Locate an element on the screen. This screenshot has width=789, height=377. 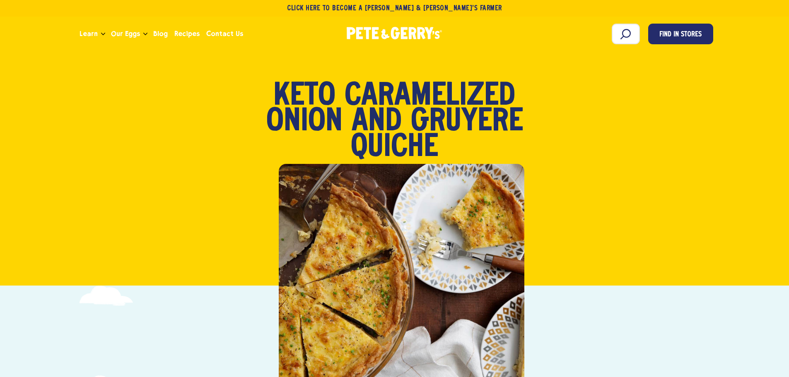
span: Recipes is located at coordinates (187, 34).